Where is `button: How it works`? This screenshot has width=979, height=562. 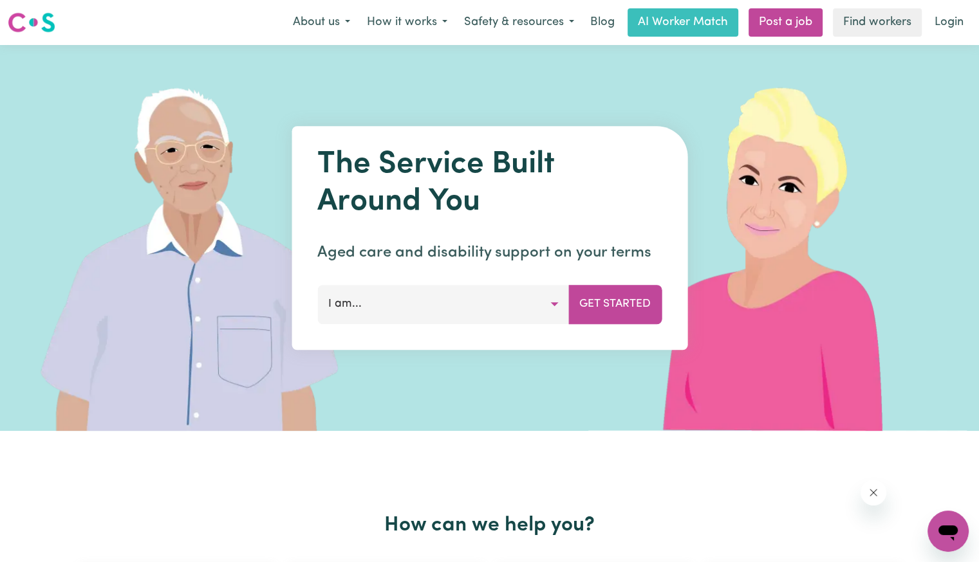 button: How it works is located at coordinates (407, 23).